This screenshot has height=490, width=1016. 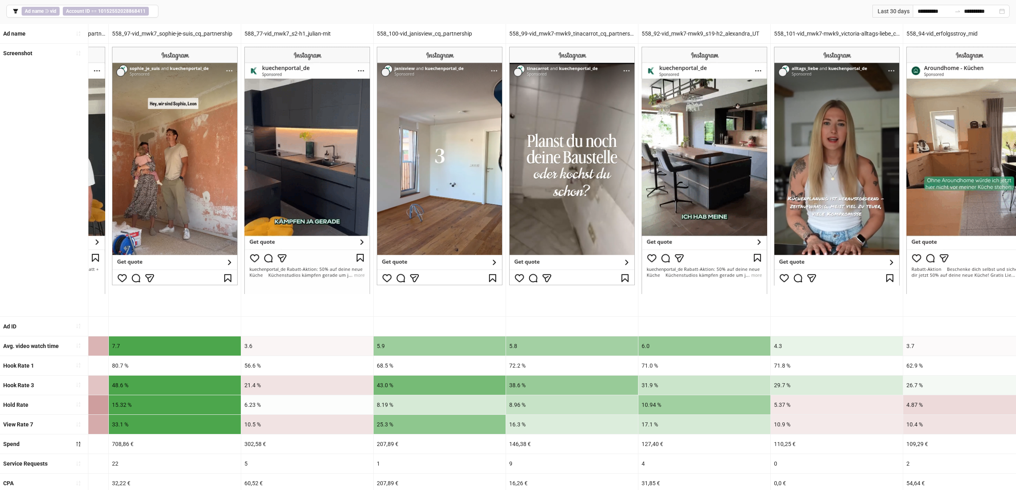 What do you see at coordinates (18, 385) in the screenshot?
I see `b: Hook Rate 3` at bounding box center [18, 385].